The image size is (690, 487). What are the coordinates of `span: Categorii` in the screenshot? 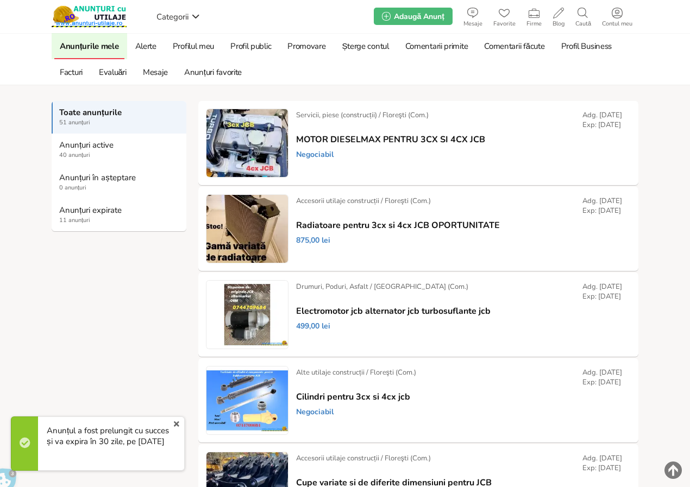 It's located at (172, 17).